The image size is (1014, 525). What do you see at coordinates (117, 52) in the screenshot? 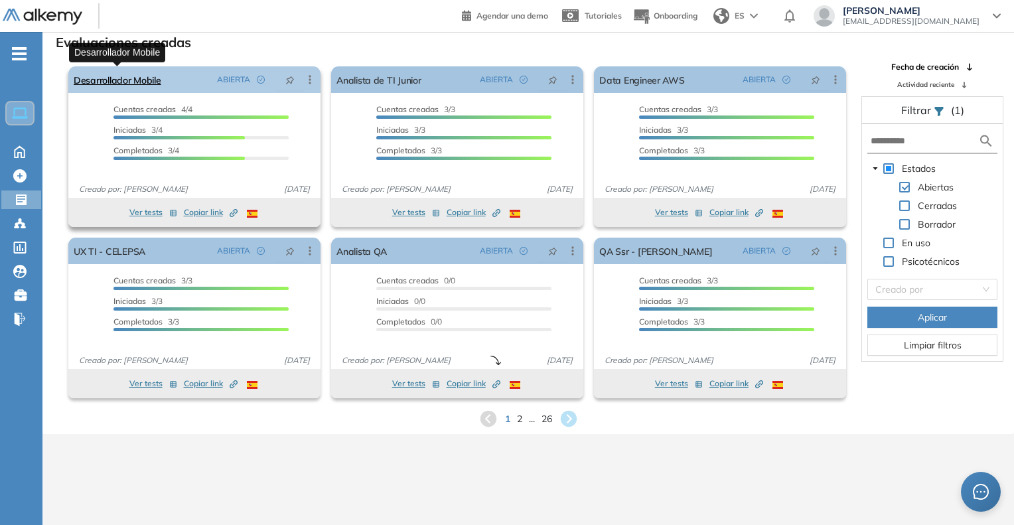
I see `div: Desarrollador Mobile` at bounding box center [117, 52].